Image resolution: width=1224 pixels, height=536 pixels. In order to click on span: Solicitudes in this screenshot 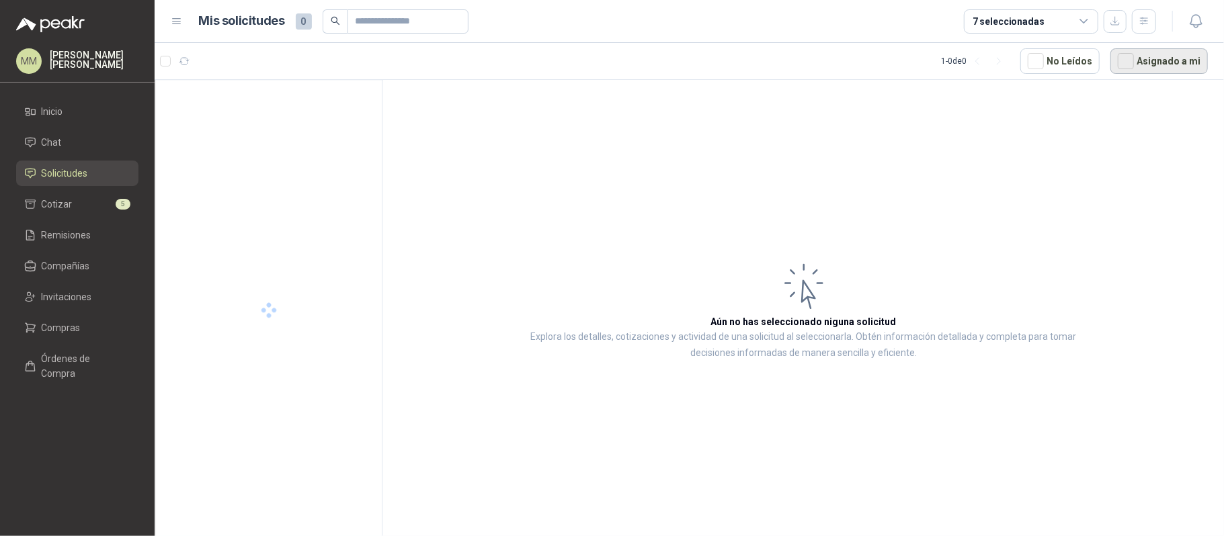, I will do `click(65, 173)`.